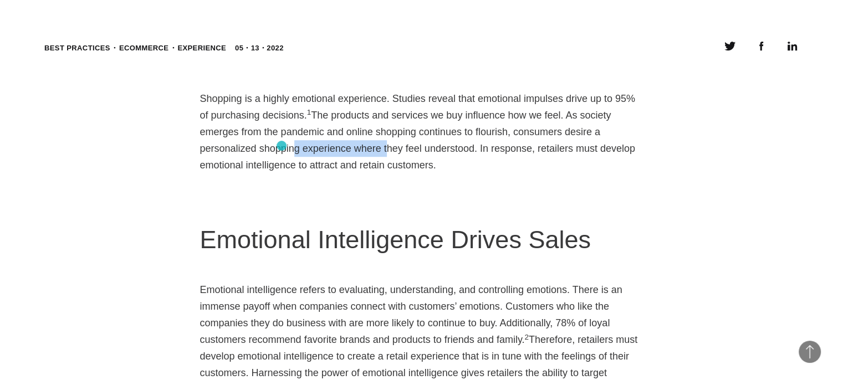 The image size is (843, 385). What do you see at coordinates (259, 48) in the screenshot?
I see `time: 05・13・2022` at bounding box center [259, 48].